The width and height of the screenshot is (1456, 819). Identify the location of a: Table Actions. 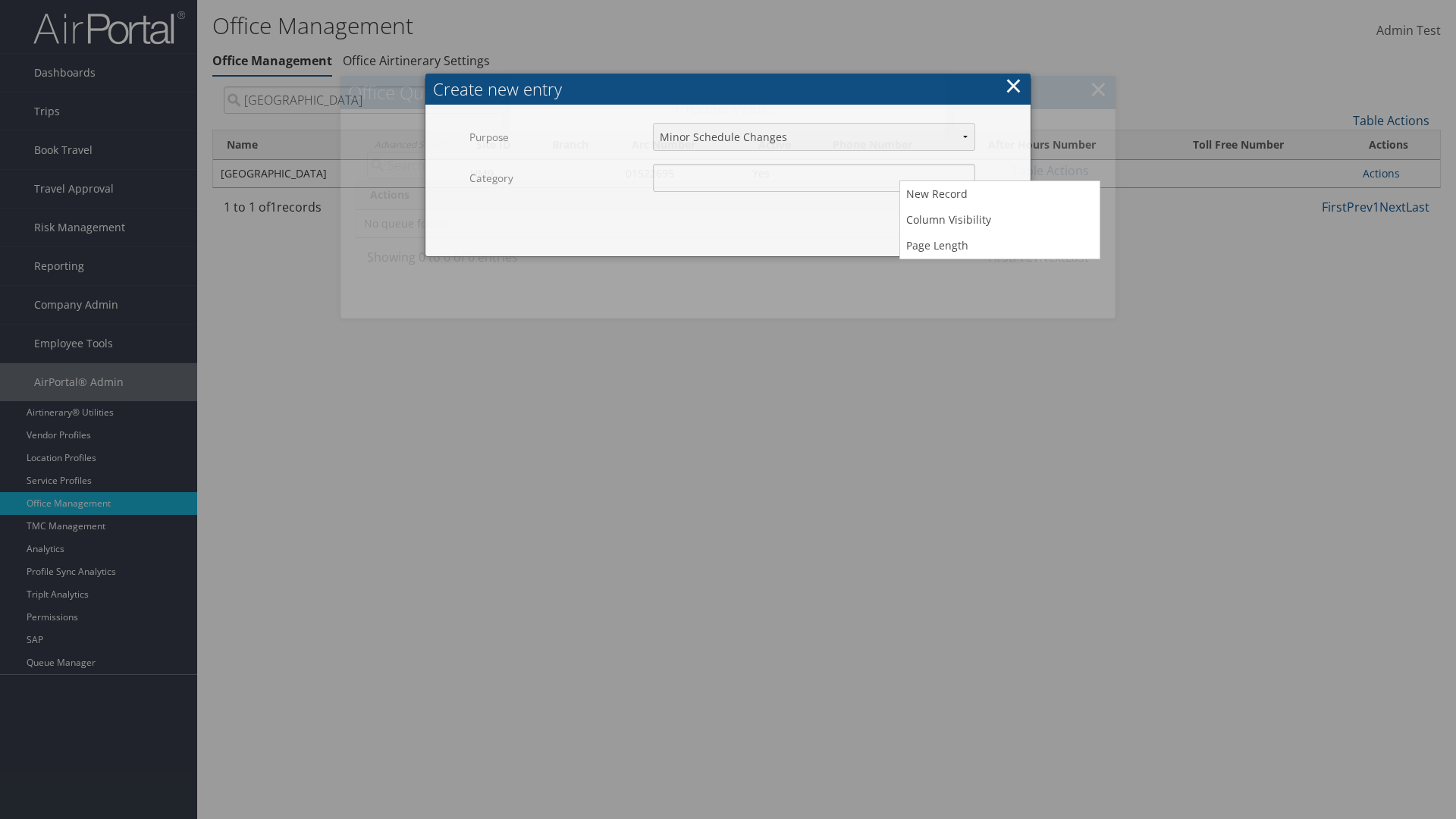
(1050, 171).